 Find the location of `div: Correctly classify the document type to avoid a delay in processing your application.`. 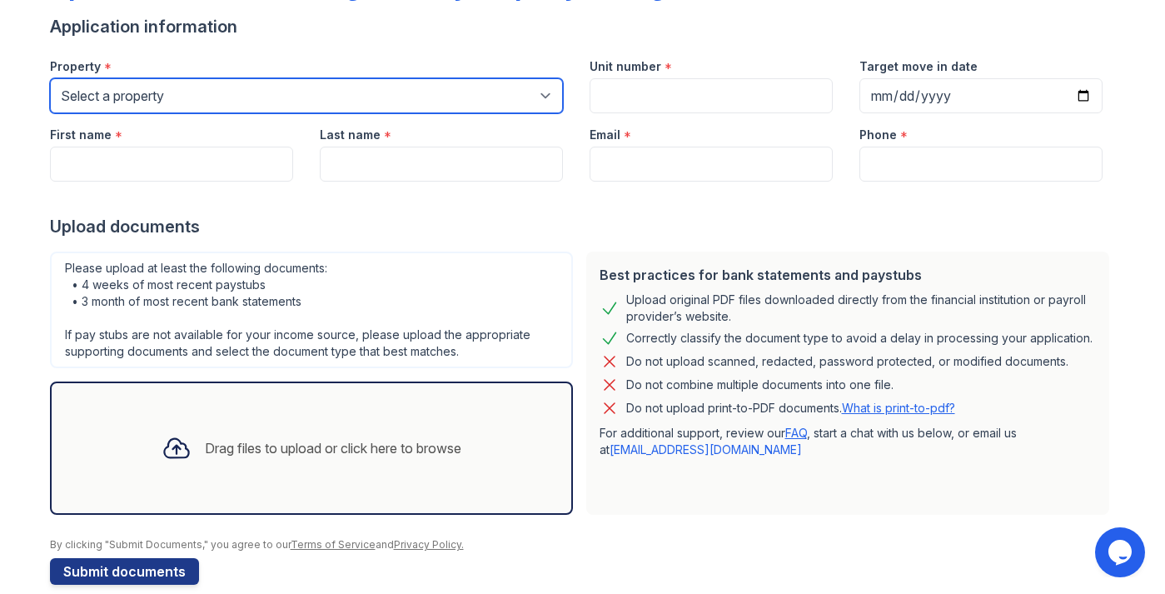

div: Correctly classify the document type to avoid a delay in processing your application. is located at coordinates (860, 338).